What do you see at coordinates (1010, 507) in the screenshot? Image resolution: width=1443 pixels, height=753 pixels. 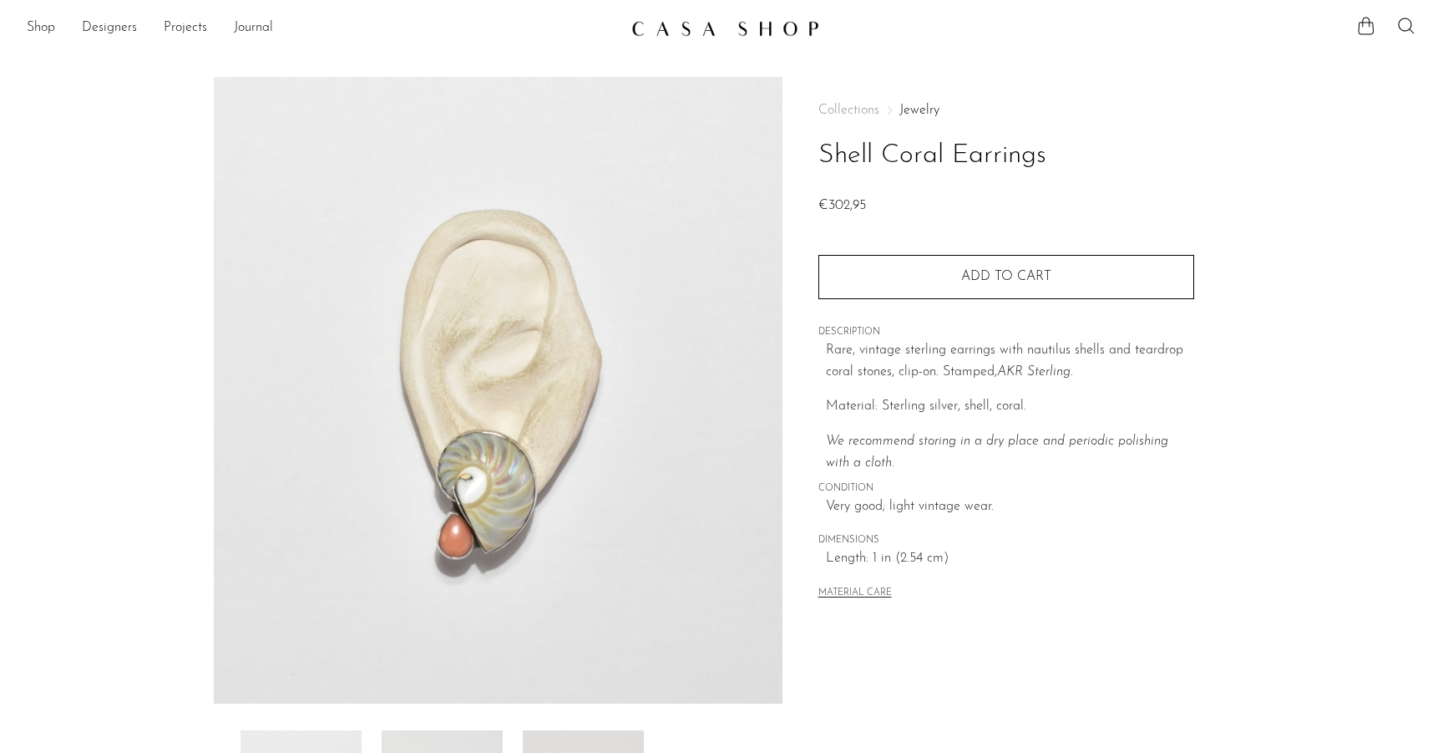 I see `span: Very good; light vintage wear.` at bounding box center [1010, 507].